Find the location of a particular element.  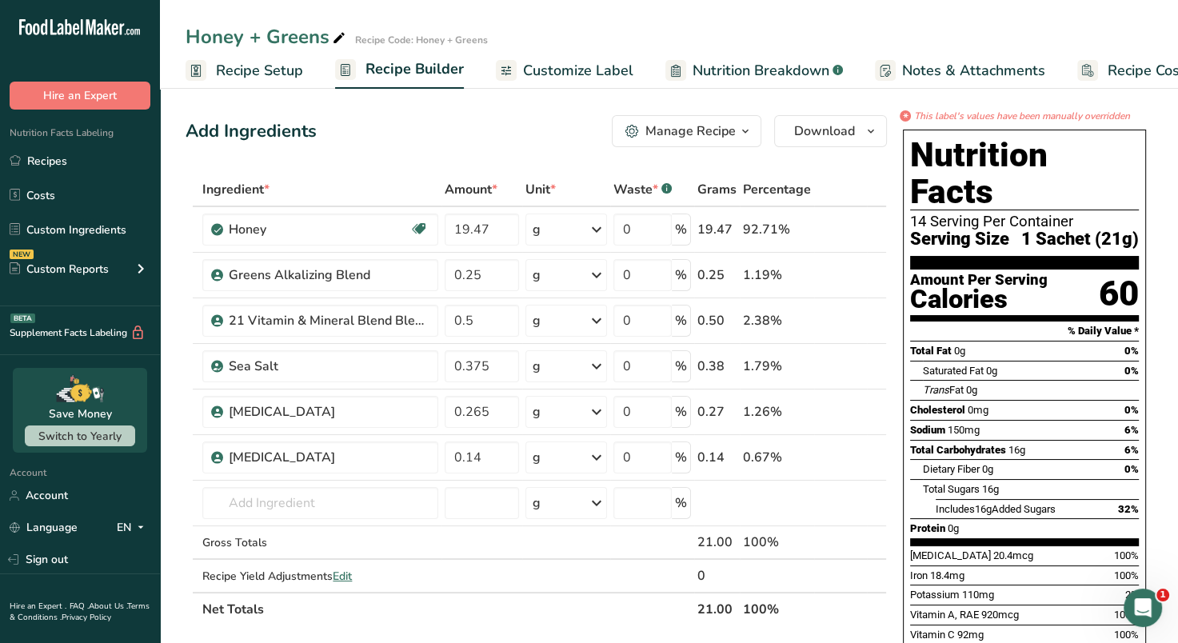

span: Customize Label is located at coordinates (578, 70).